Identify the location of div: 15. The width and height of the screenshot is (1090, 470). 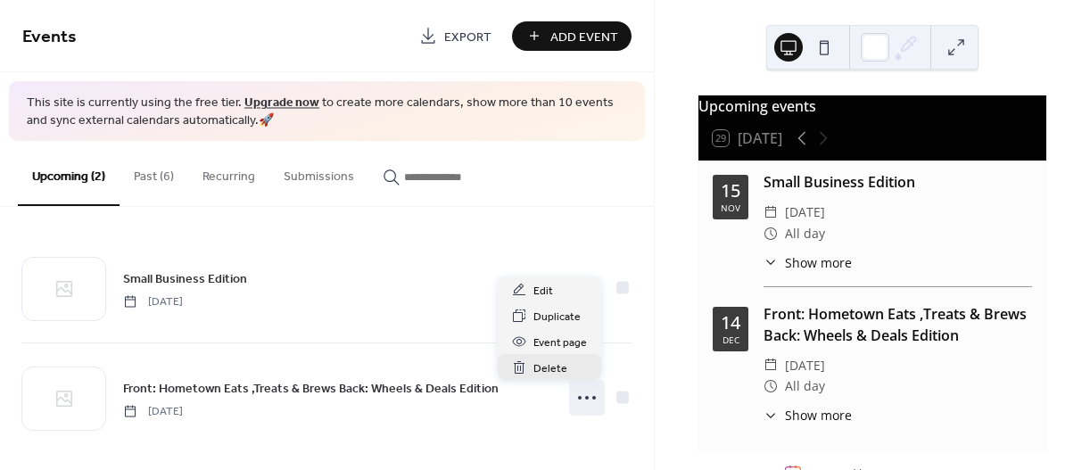
(730, 191).